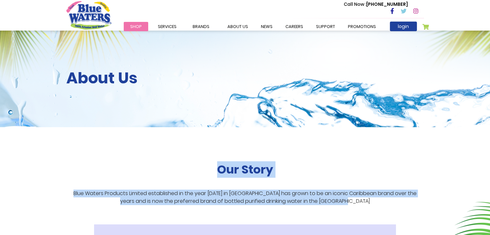  Describe the element at coordinates (403, 26) in the screenshot. I see `a: login` at that location.